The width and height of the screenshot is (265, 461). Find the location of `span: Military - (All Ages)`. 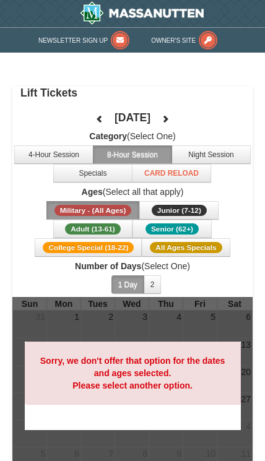

span: Military - (All Ages) is located at coordinates (93, 210).